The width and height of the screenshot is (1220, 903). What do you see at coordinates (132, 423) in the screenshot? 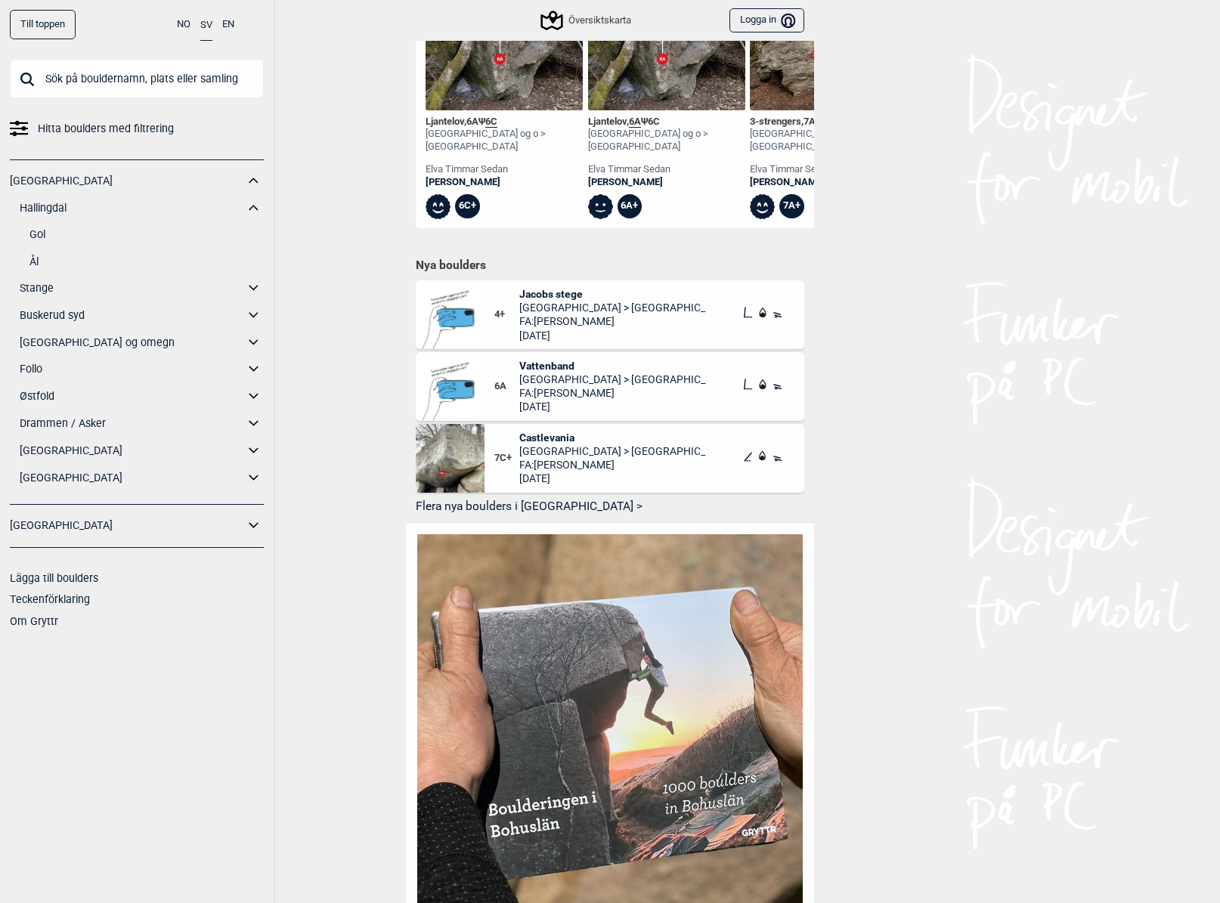
I see `a: Drammen / Asker` at bounding box center [132, 423].